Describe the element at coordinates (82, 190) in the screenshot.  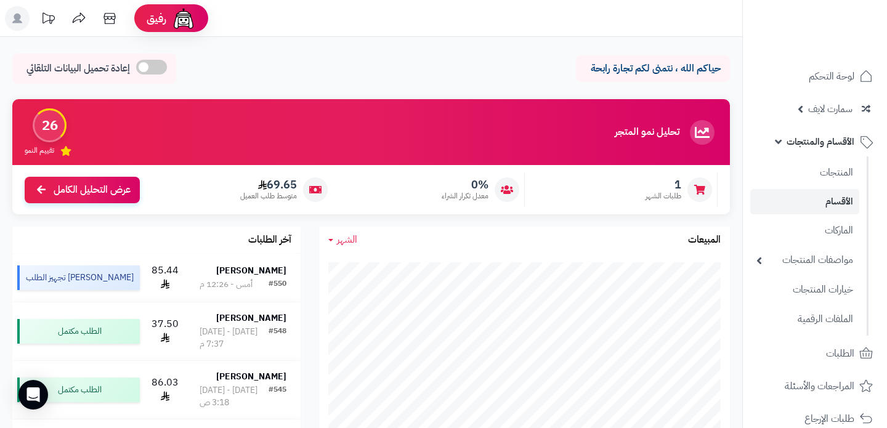
I see `a: عرض التحليل الكامل` at that location.